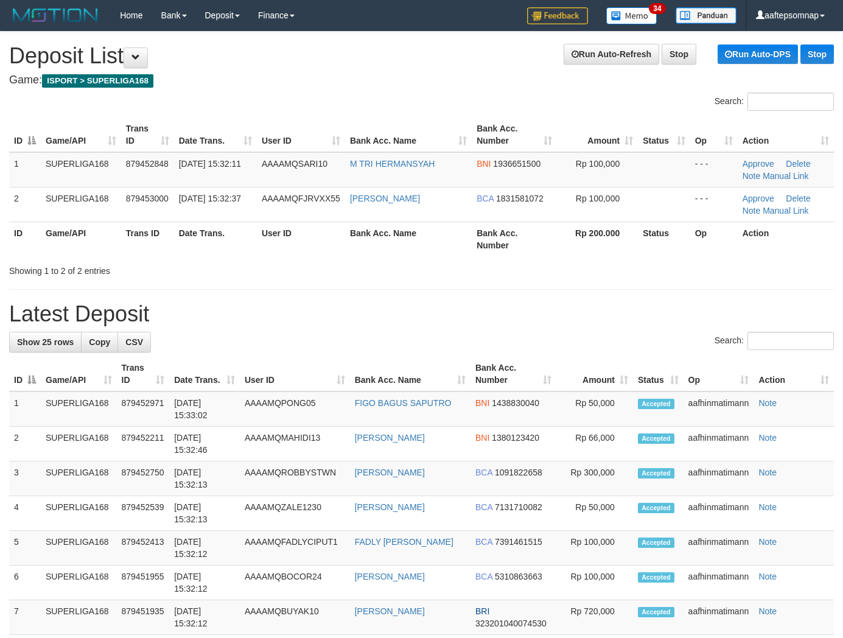 Image resolution: width=843 pixels, height=638 pixels. What do you see at coordinates (97, 81) in the screenshot?
I see `span: ISPORT > SUPERLIGA168` at bounding box center [97, 81].